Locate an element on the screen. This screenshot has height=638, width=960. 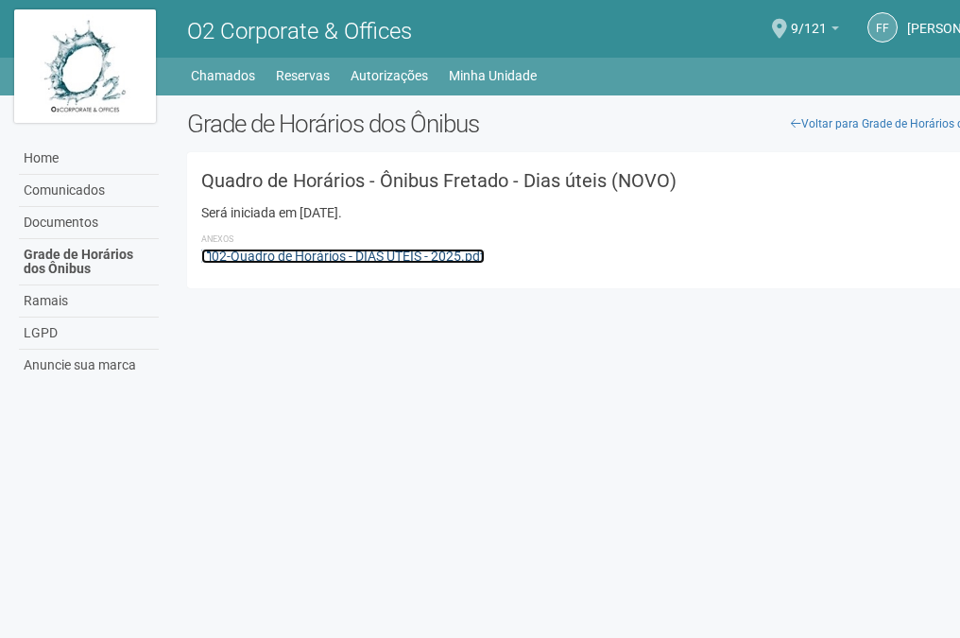
a: Documentos is located at coordinates (89, 223).